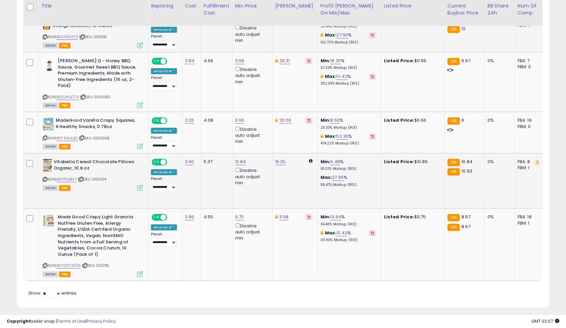 This screenshot has width=566, height=328. Describe the element at coordinates (348, 185) in the screenshot. I see `p: 116.47% Markup (ROI)` at that location.